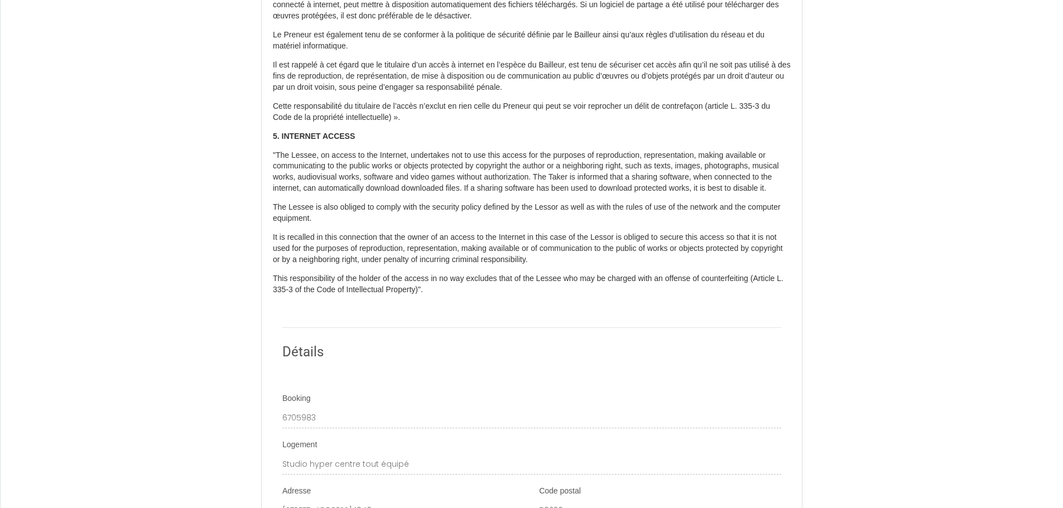 This screenshot has width=1063, height=508. What do you see at coordinates (314, 136) in the screenshot?
I see `strong: 5. INTERNET ACCESS` at bounding box center [314, 136].